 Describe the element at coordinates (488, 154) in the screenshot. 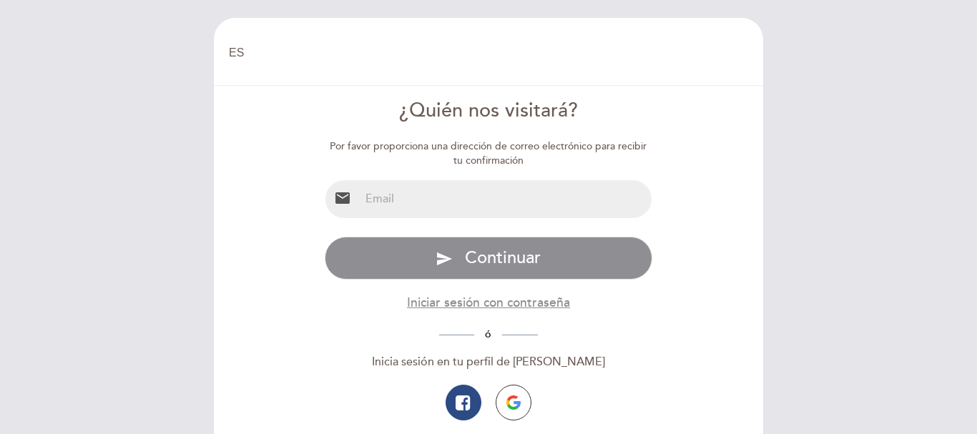

I see `div: Por favor proporciona una dirección de correo electrónico para recibir tu confirmación` at that location.